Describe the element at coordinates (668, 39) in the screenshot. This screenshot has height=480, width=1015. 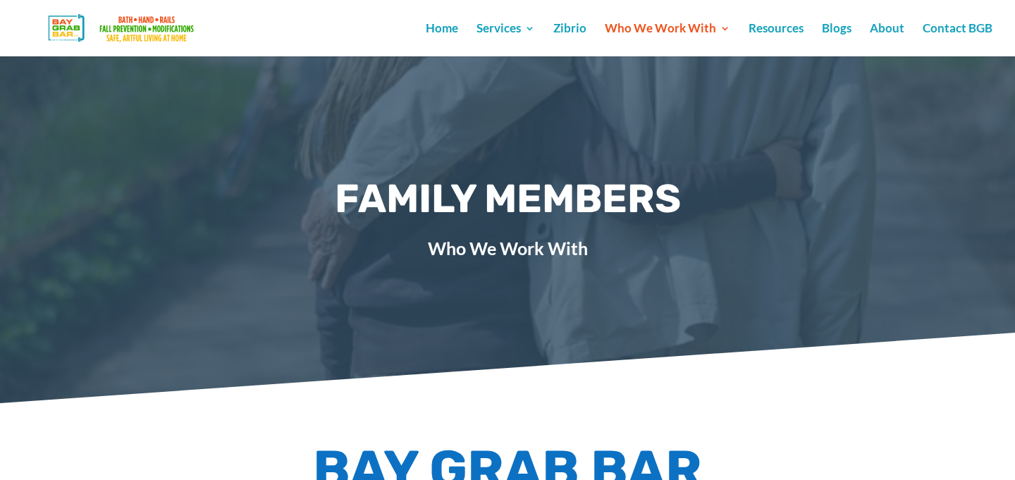
I see `a: Who We Work With` at that location.